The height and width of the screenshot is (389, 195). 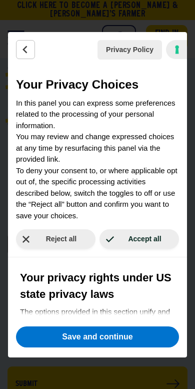 What do you see at coordinates (130, 50) in the screenshot?
I see `span: Privacy Policy` at bounding box center [130, 50].